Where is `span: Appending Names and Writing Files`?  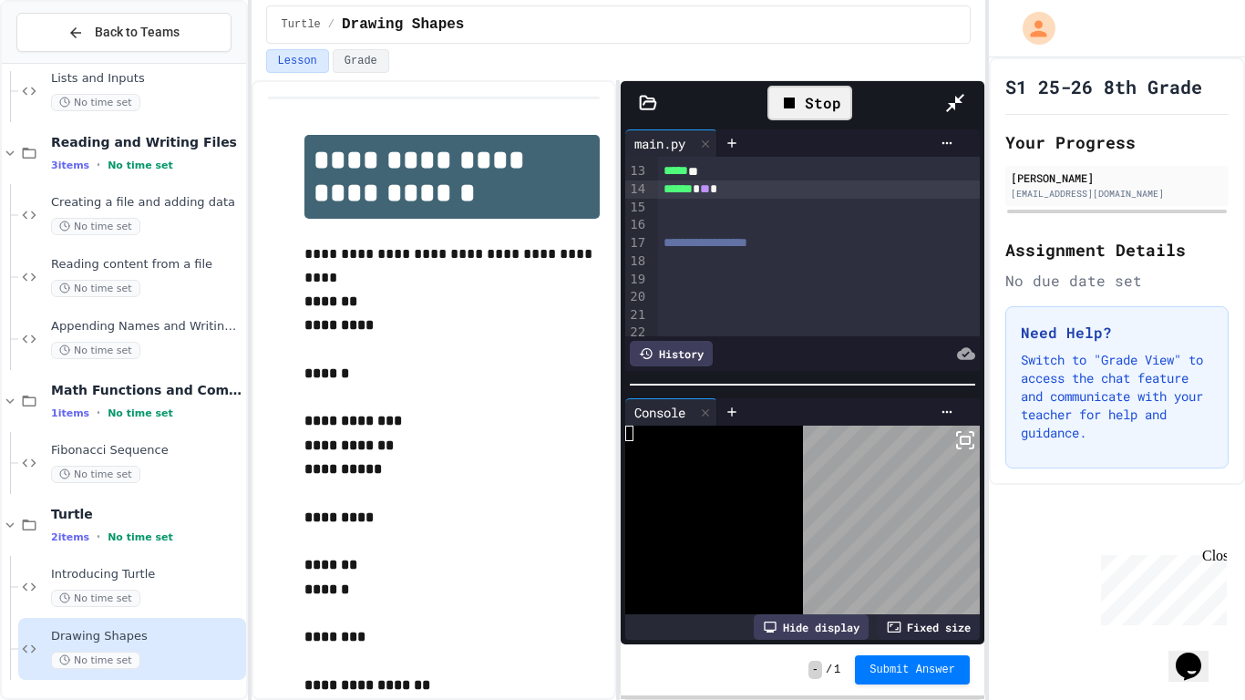 span: Appending Names and Writing Files is located at coordinates (147, 326).